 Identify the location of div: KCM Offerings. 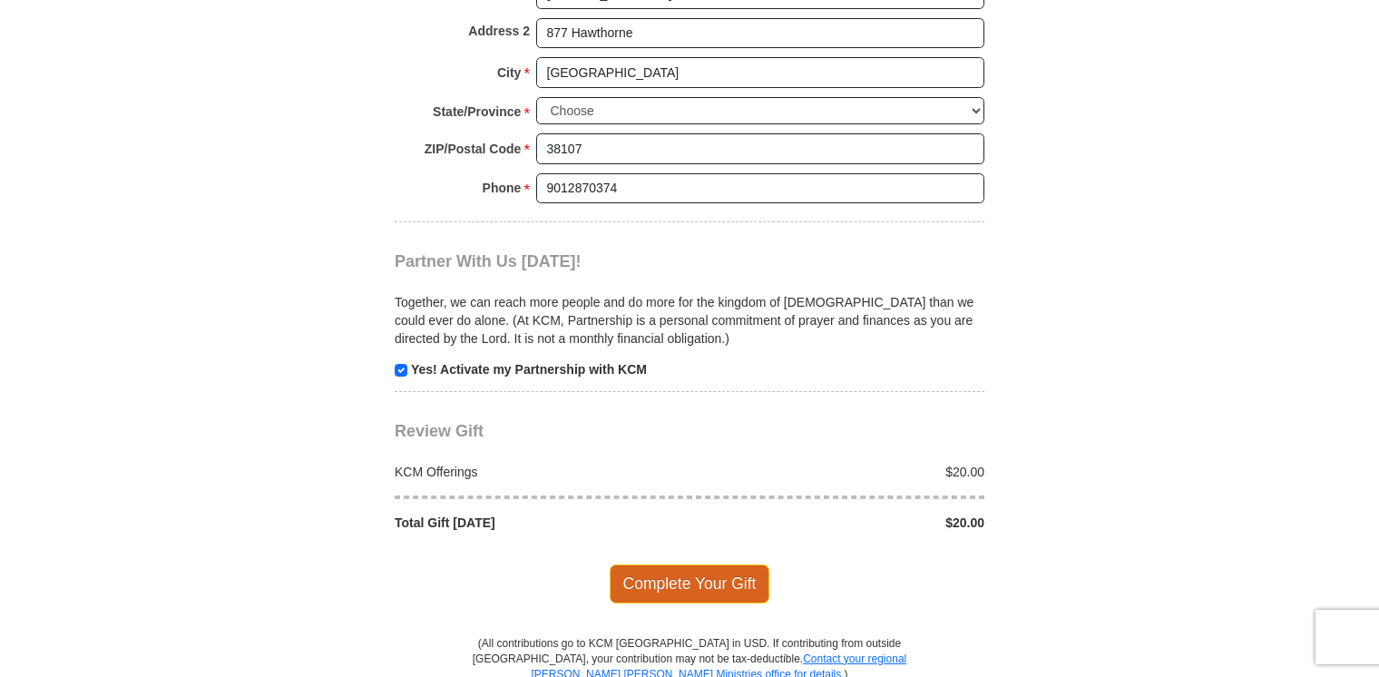
(538, 472).